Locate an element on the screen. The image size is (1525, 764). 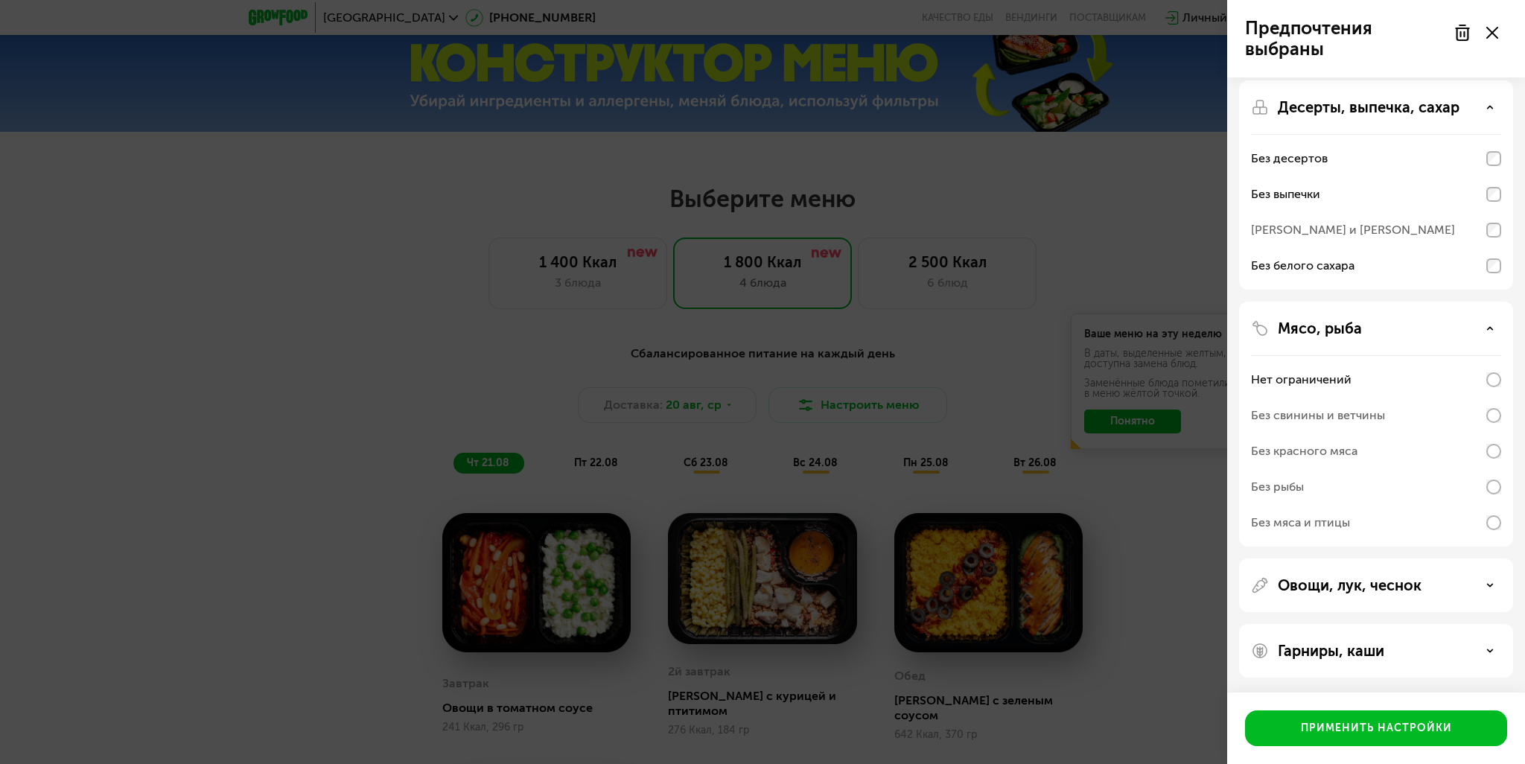
div: Без свинины и ветчины is located at coordinates (1318, 416).